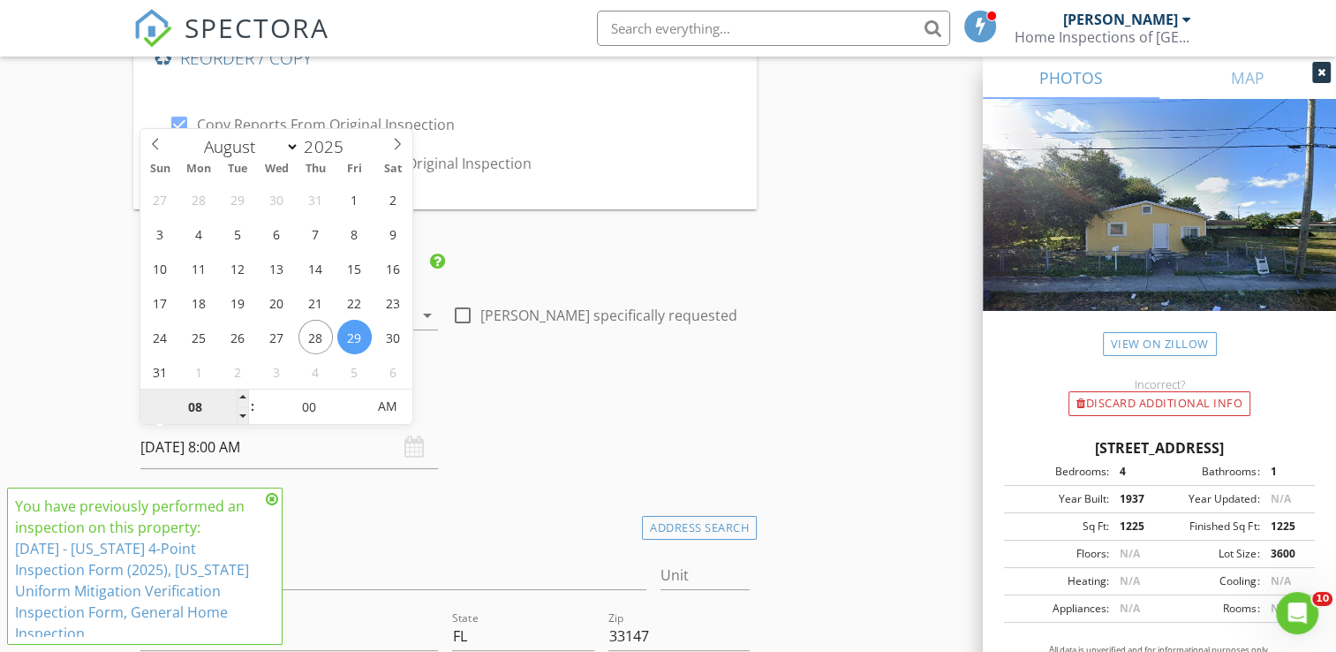  I want to click on span: August 14, 2025, so click(315, 268).